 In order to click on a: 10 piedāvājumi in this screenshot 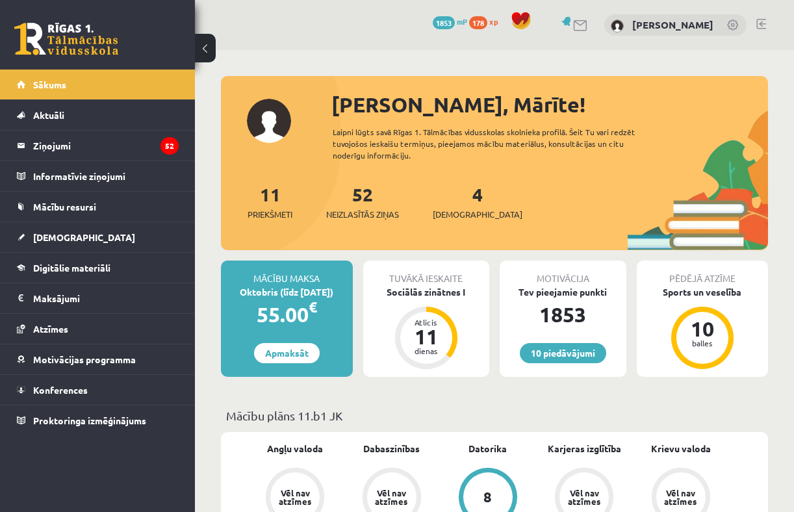, I will do `click(563, 353)`.